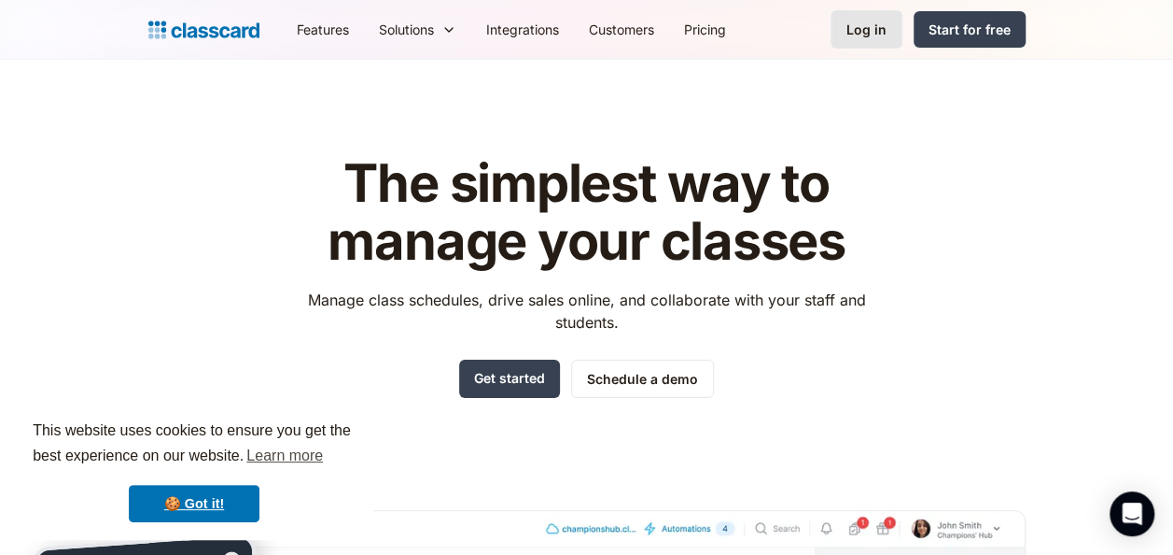  I want to click on p: Manage class schedules, drive sales online, and collaborate with your staff and students., so click(586, 311).